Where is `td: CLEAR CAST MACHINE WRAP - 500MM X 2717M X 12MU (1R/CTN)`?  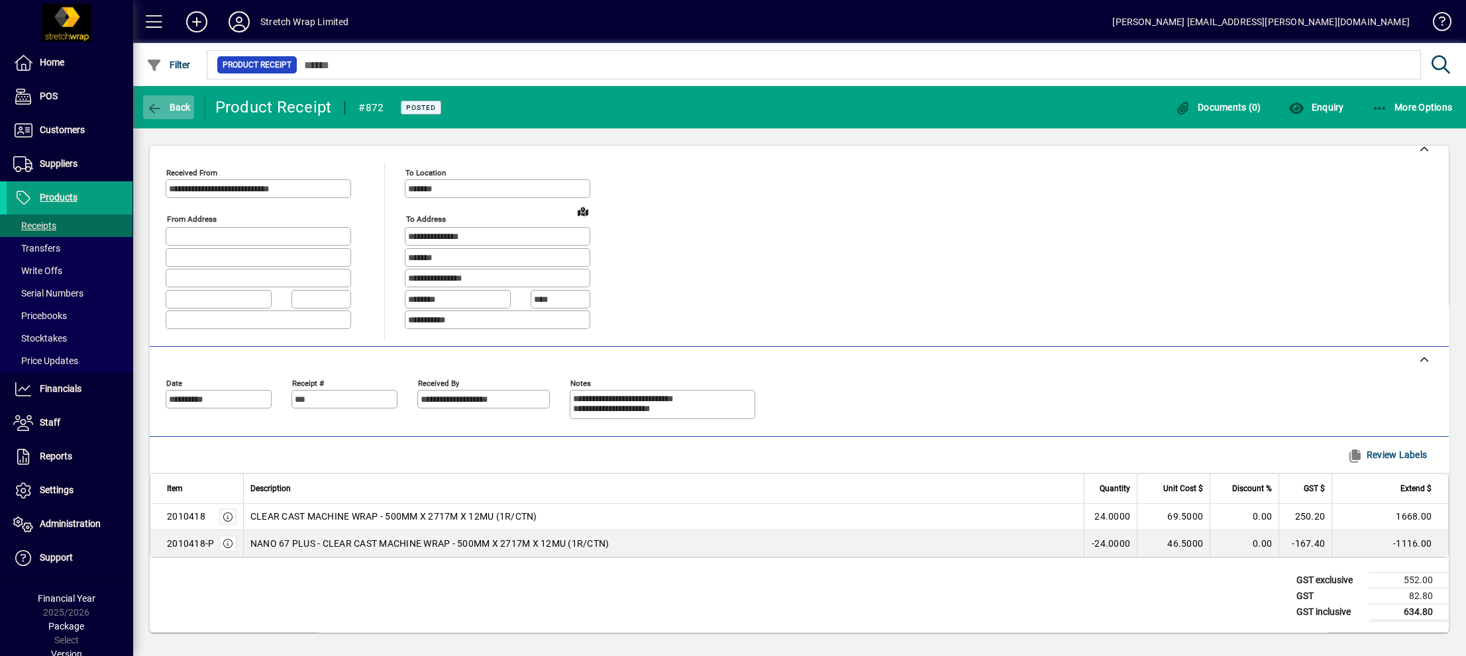 td: CLEAR CAST MACHINE WRAP - 500MM X 2717M X 12MU (1R/CTN) is located at coordinates (663, 517).